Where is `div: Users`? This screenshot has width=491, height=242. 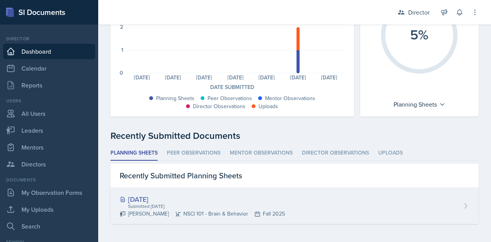
div: Users is located at coordinates (49, 101).